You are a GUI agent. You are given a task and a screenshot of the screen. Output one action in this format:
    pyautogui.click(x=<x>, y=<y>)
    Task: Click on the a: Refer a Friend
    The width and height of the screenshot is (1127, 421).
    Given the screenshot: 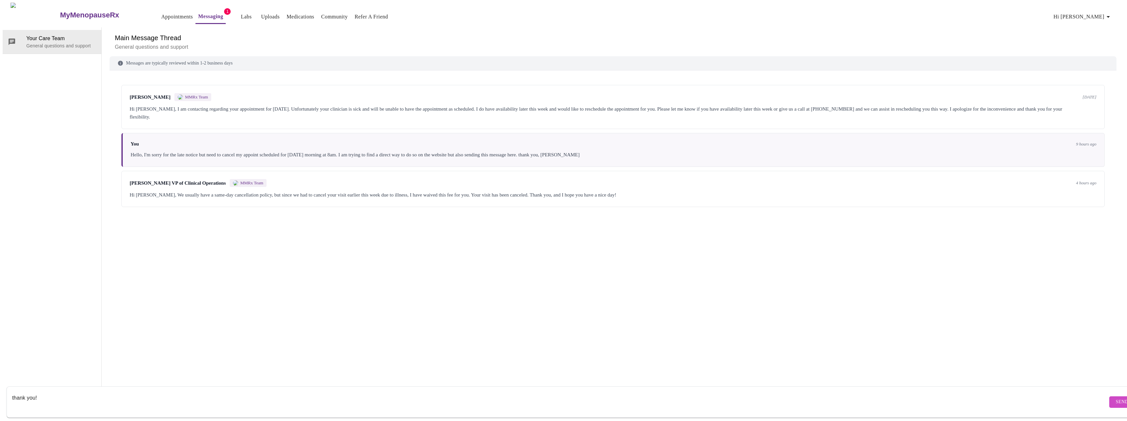 What is the action you would take?
    pyautogui.click(x=372, y=17)
    